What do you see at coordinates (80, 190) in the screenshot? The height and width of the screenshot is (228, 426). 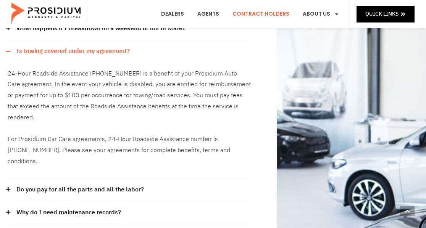 I see `a: Do you pay for all the parts and all the labor?` at bounding box center [80, 190].